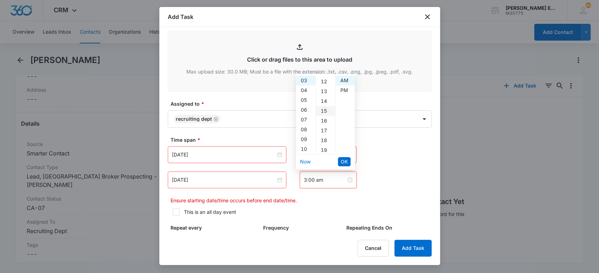 The width and height of the screenshot is (599, 273). What do you see at coordinates (305, 110) in the screenshot?
I see `div: 06` at bounding box center [305, 110].